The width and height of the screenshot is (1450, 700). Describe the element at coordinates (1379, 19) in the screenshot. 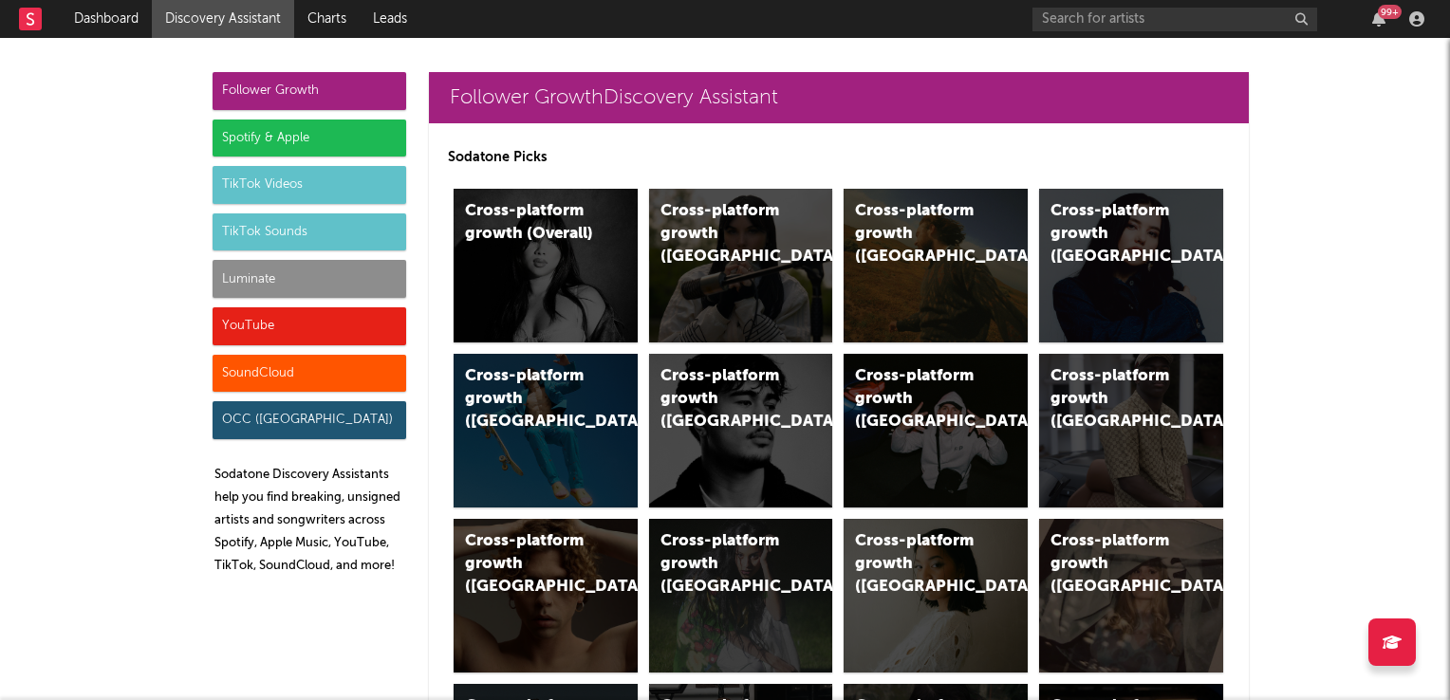

I see `button: 99+` at that location.